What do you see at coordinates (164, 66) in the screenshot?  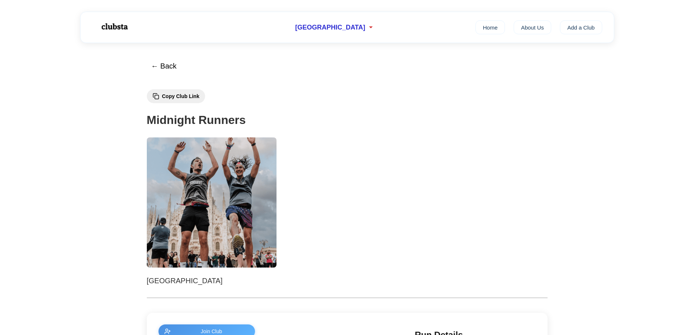 I see `button: ← Back` at bounding box center [164, 66].